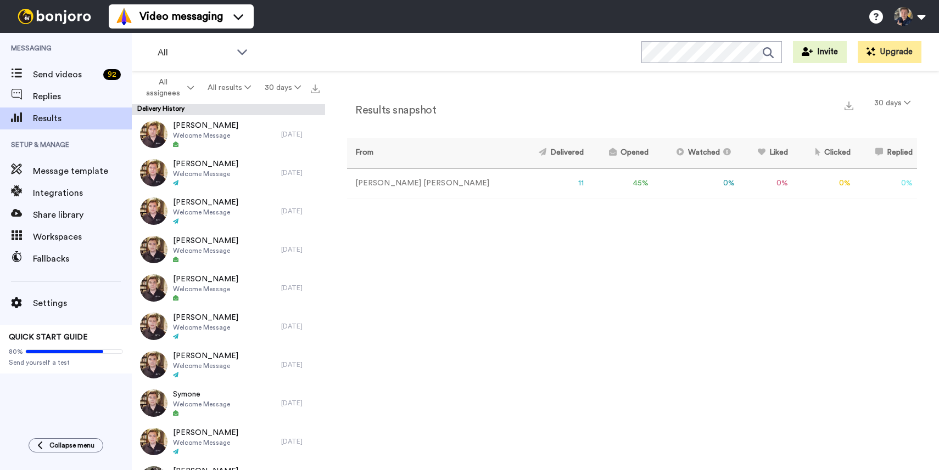 Image resolution: width=939 pixels, height=470 pixels. Describe the element at coordinates (66, 363) in the screenshot. I see `span: Send yourself a test` at that location.